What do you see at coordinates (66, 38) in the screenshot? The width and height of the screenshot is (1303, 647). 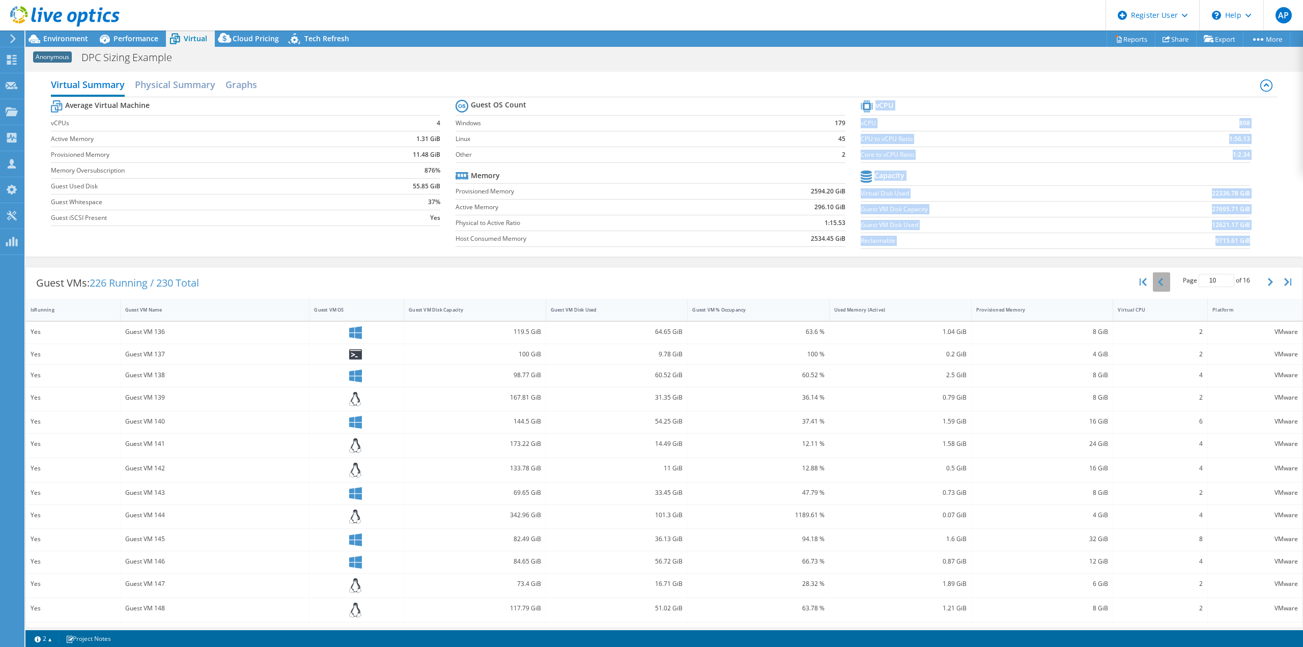 I see `span: Environment` at bounding box center [66, 38].